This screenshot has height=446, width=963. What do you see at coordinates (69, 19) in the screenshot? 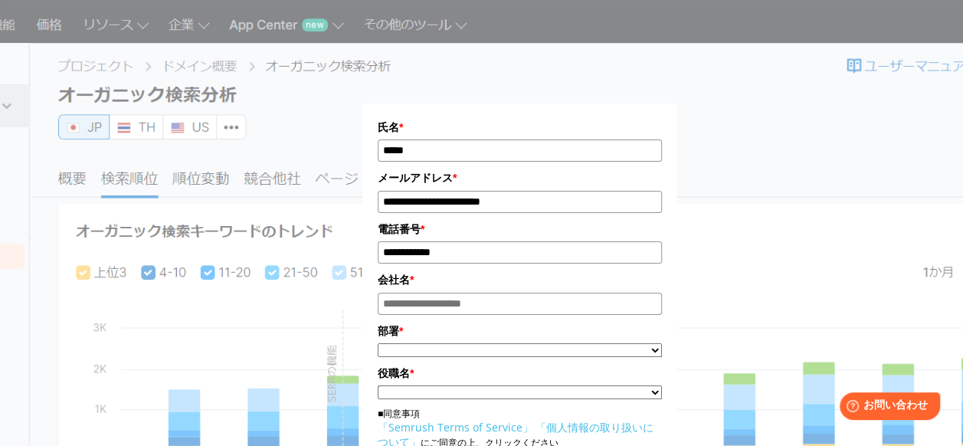
I see `span: お問い合わせ` at bounding box center [69, 19].